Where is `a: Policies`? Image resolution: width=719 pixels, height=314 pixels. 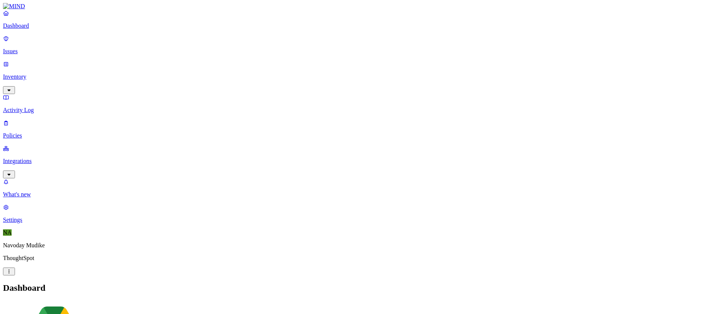 a: Policies is located at coordinates (360, 129).